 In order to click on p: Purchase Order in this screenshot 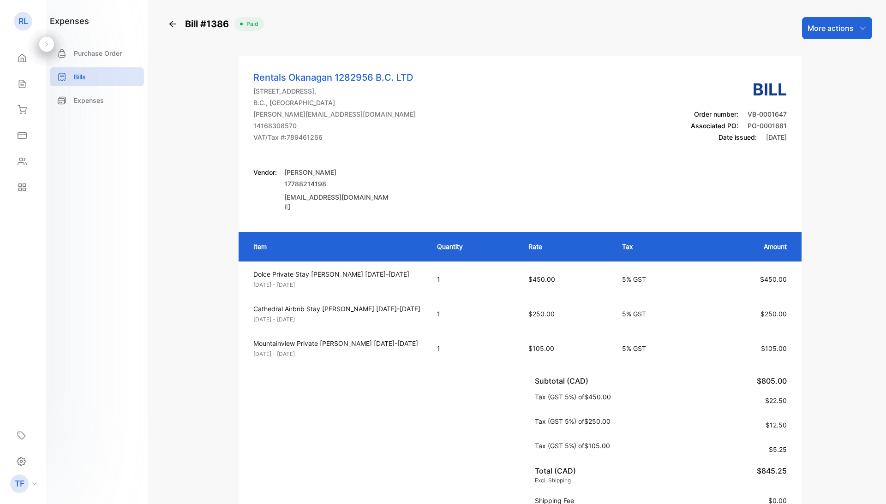, I will do `click(98, 53)`.